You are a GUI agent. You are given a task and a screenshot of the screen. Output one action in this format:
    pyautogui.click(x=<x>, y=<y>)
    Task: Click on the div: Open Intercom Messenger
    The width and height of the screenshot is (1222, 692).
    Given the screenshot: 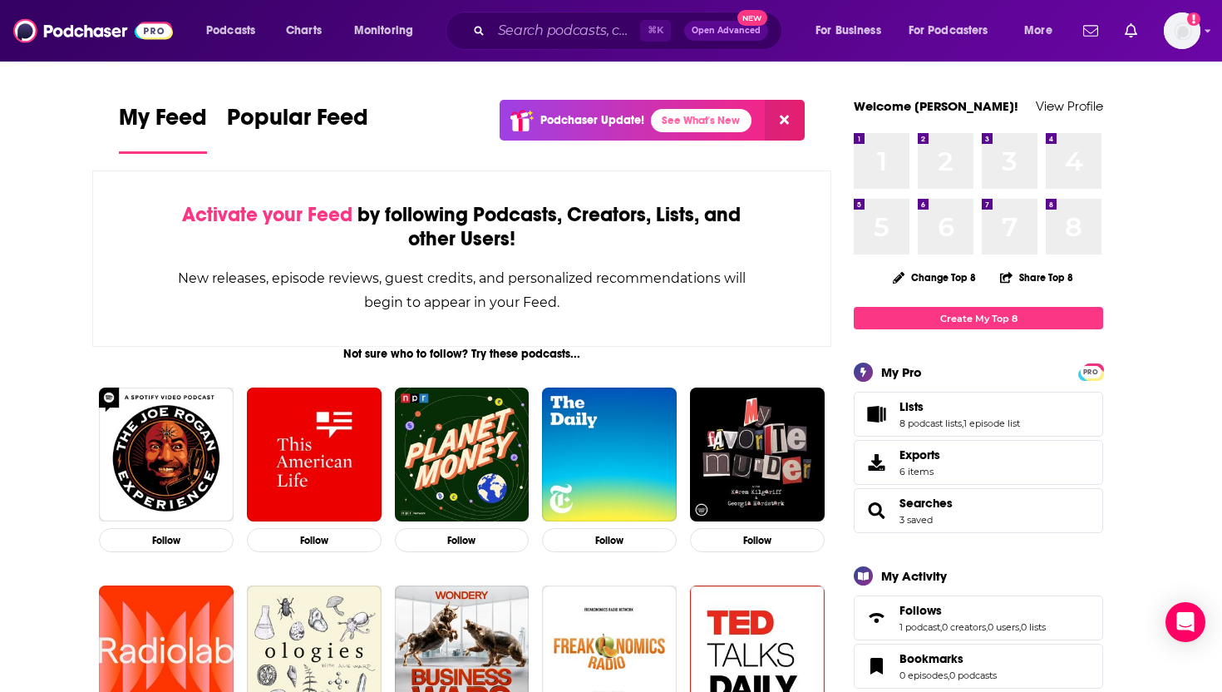 What is the action you would take?
    pyautogui.click(x=1185, y=622)
    